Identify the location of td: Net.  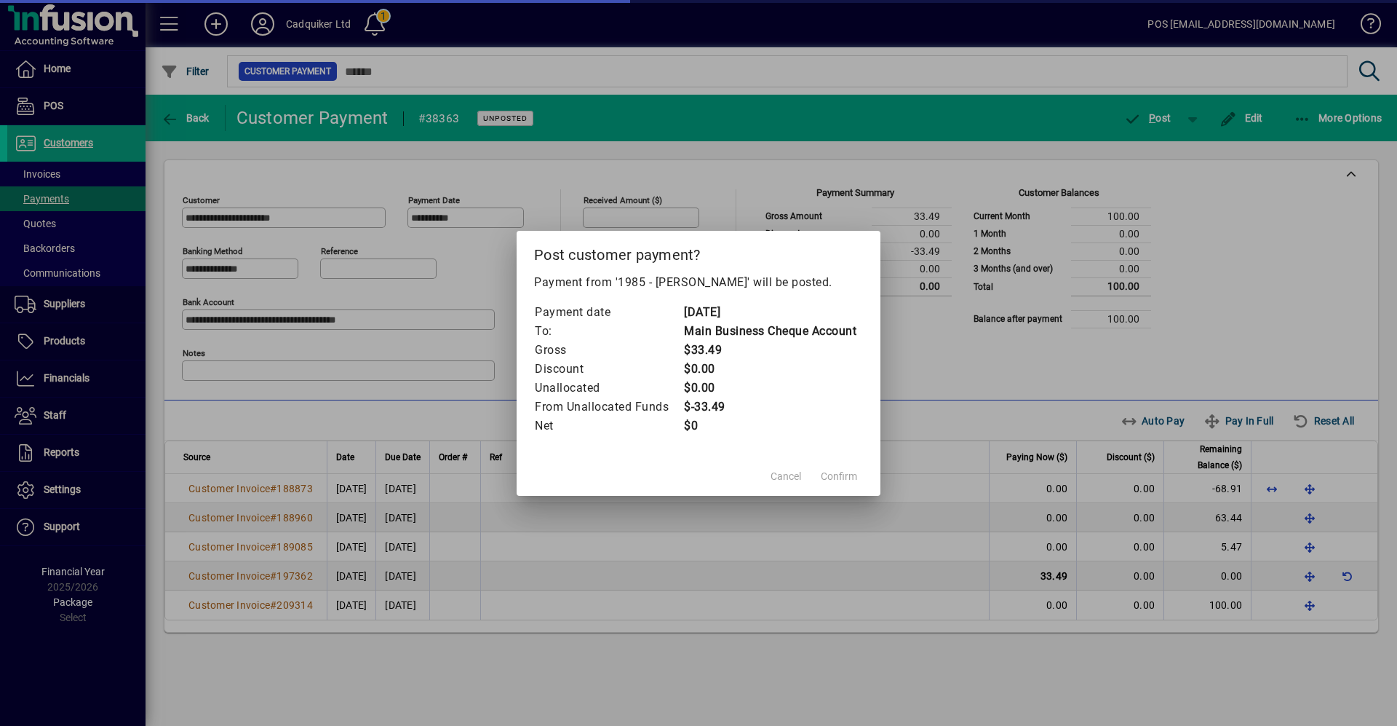
(608, 426).